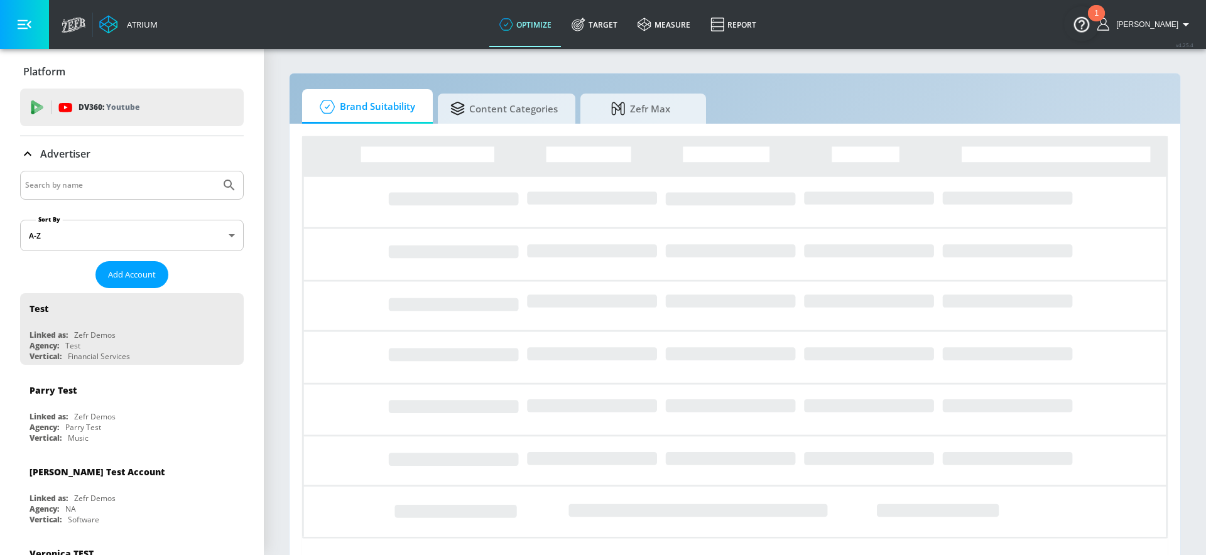 The image size is (1206, 555). Describe the element at coordinates (84, 520) in the screenshot. I see `div: Software` at that location.